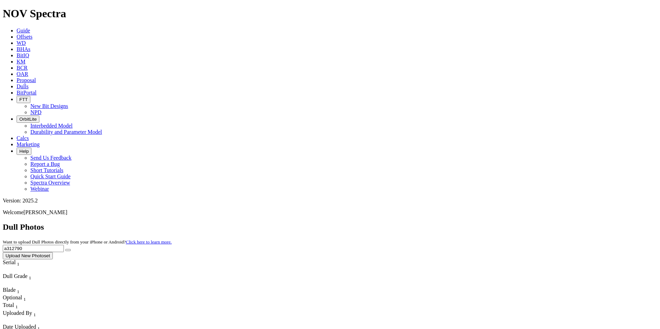  What do you see at coordinates (22, 74) in the screenshot?
I see `a: OAR` at bounding box center [22, 74].